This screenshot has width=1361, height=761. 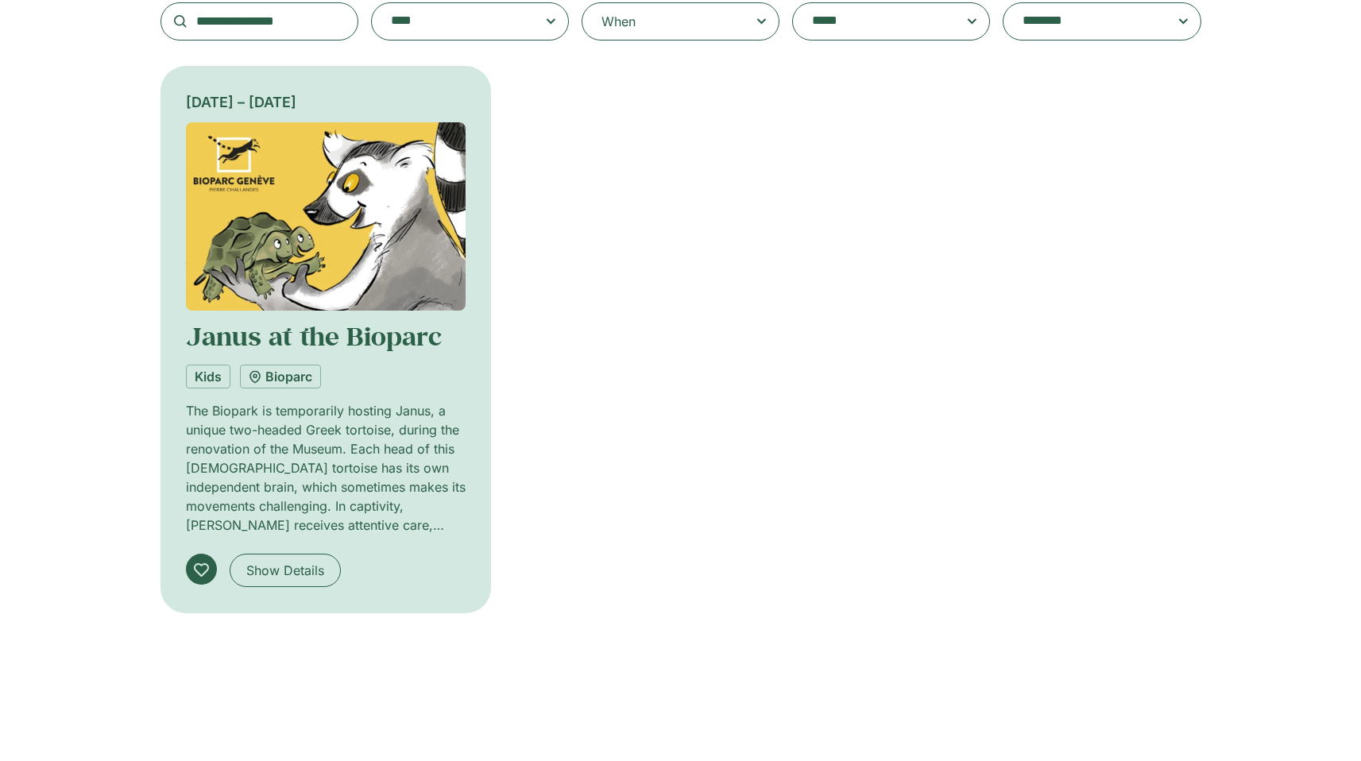 What do you see at coordinates (618, 21) in the screenshot?
I see `div: When` at bounding box center [618, 21].